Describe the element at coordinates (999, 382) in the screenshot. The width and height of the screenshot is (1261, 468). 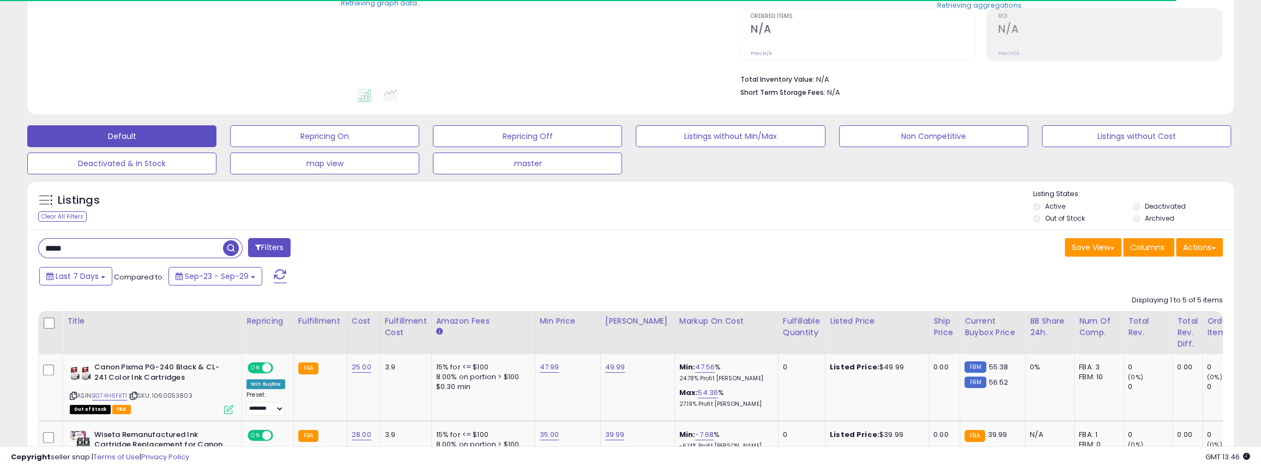
I see `span: 56.52` at that location.